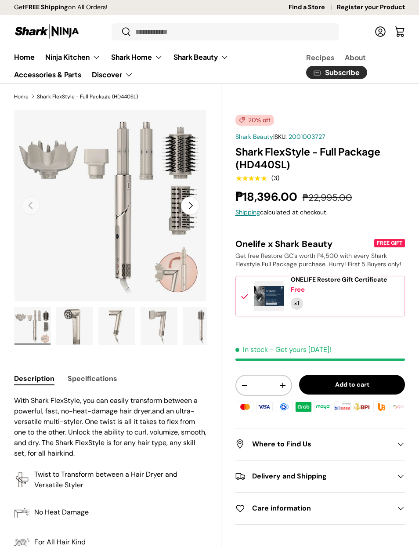 This screenshot has width=419, height=547. What do you see at coordinates (281, 137) in the screenshot?
I see `span: SKU:` at bounding box center [281, 137].